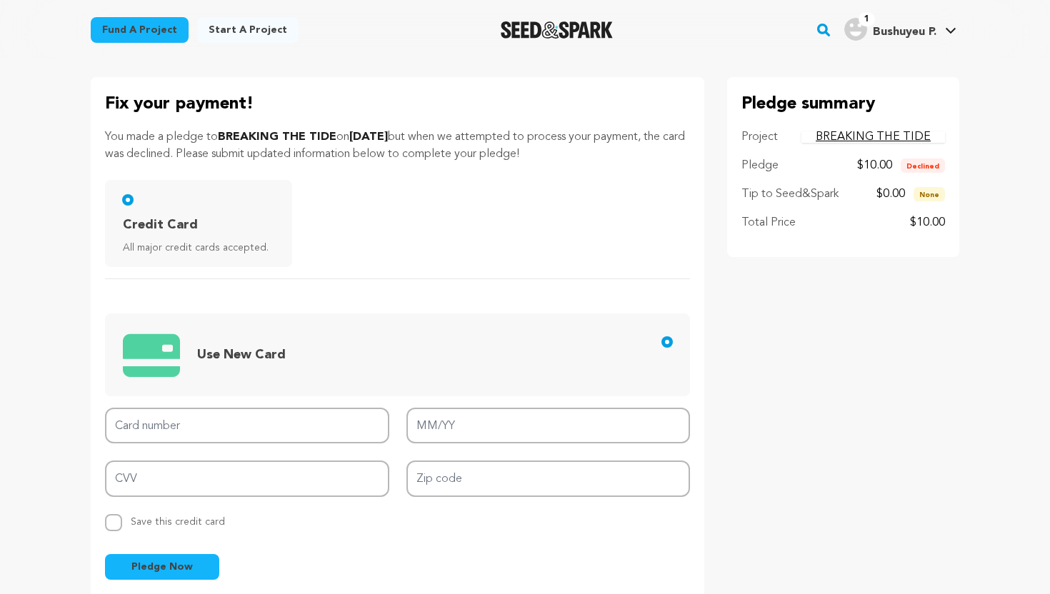 This screenshot has width=1050, height=594. I want to click on p: Fix your payment!, so click(397, 104).